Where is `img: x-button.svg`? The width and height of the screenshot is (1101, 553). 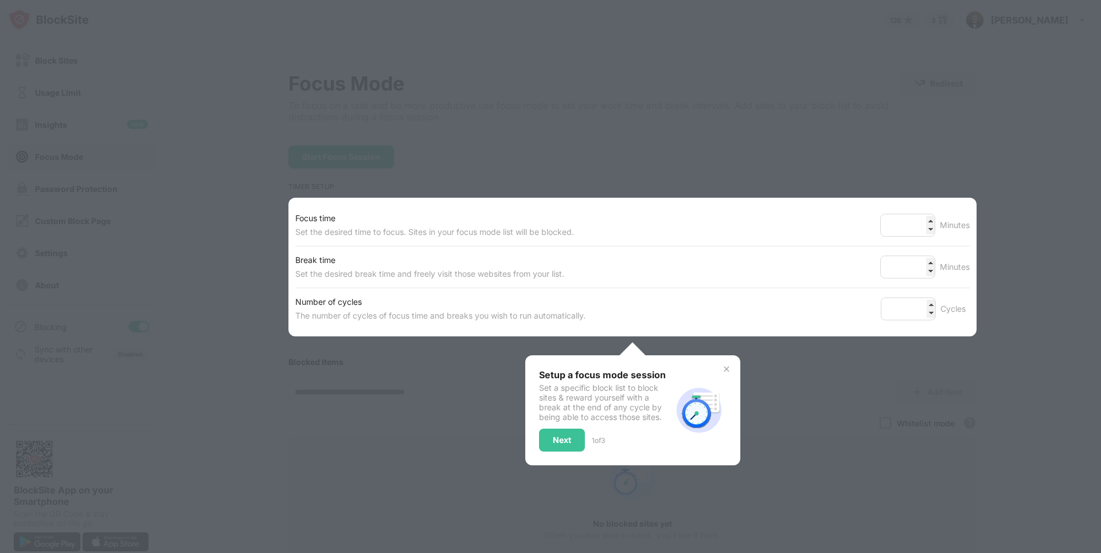
img: x-button.svg is located at coordinates (726, 369).